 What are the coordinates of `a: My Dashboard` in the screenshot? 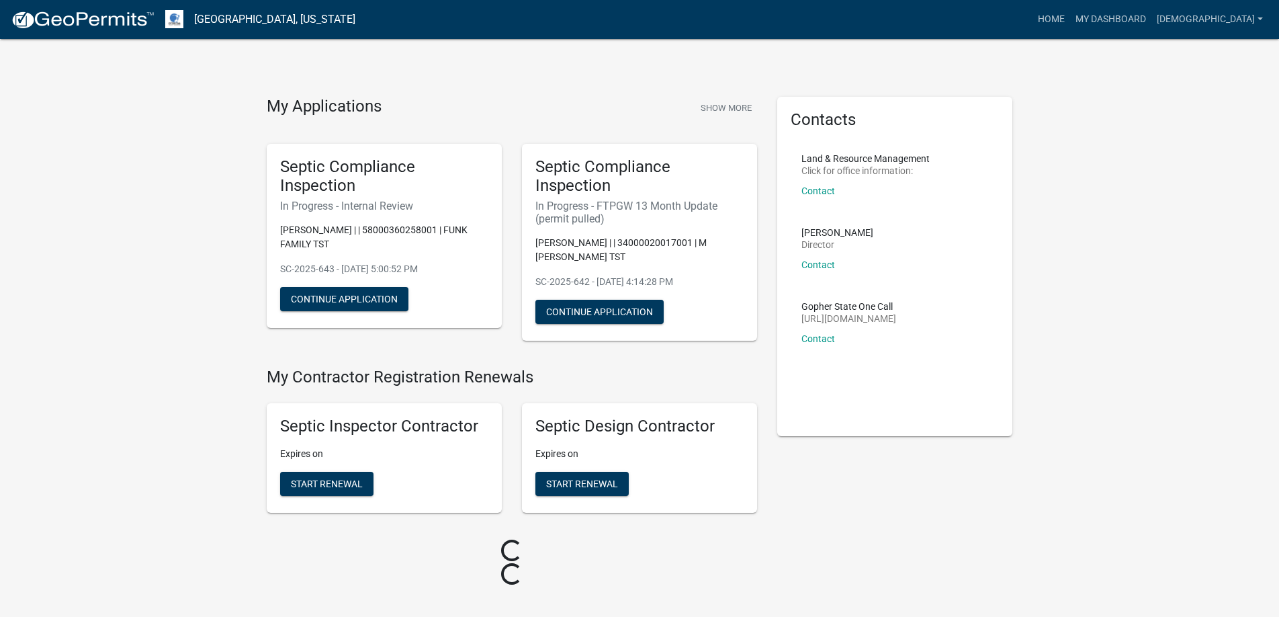 It's located at (1110, 19).